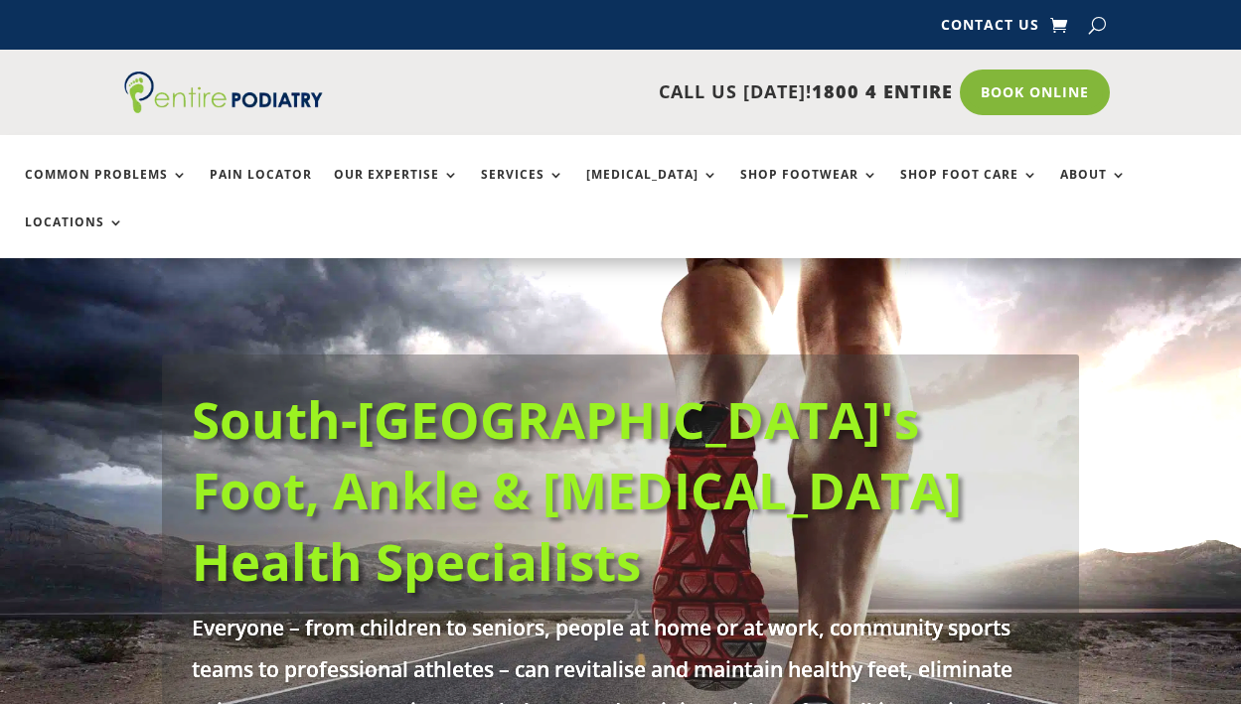 The width and height of the screenshot is (1241, 704). I want to click on a: Shop Foot Care, so click(969, 189).